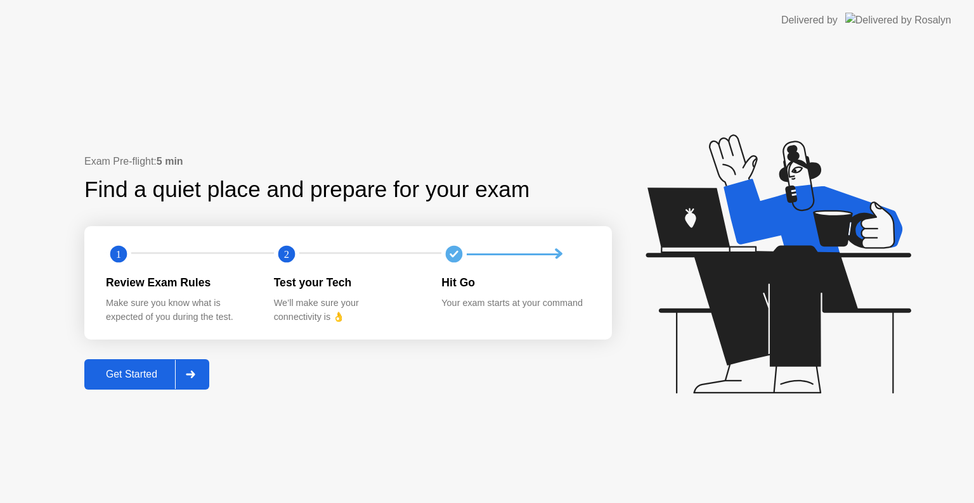 The image size is (974, 503). Describe the element at coordinates (131, 375) in the screenshot. I see `div: Get Started` at that location.